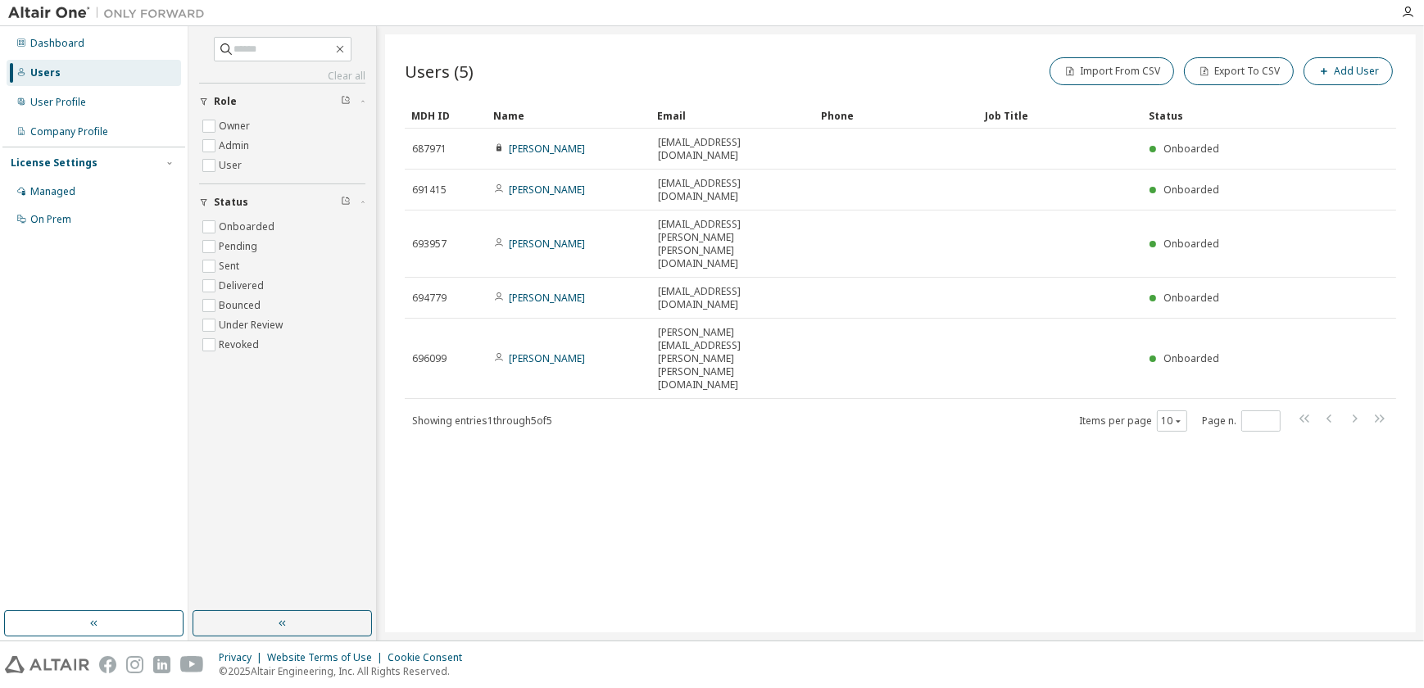 The height and width of the screenshot is (688, 1424). I want to click on label: Onboarded, so click(248, 227).